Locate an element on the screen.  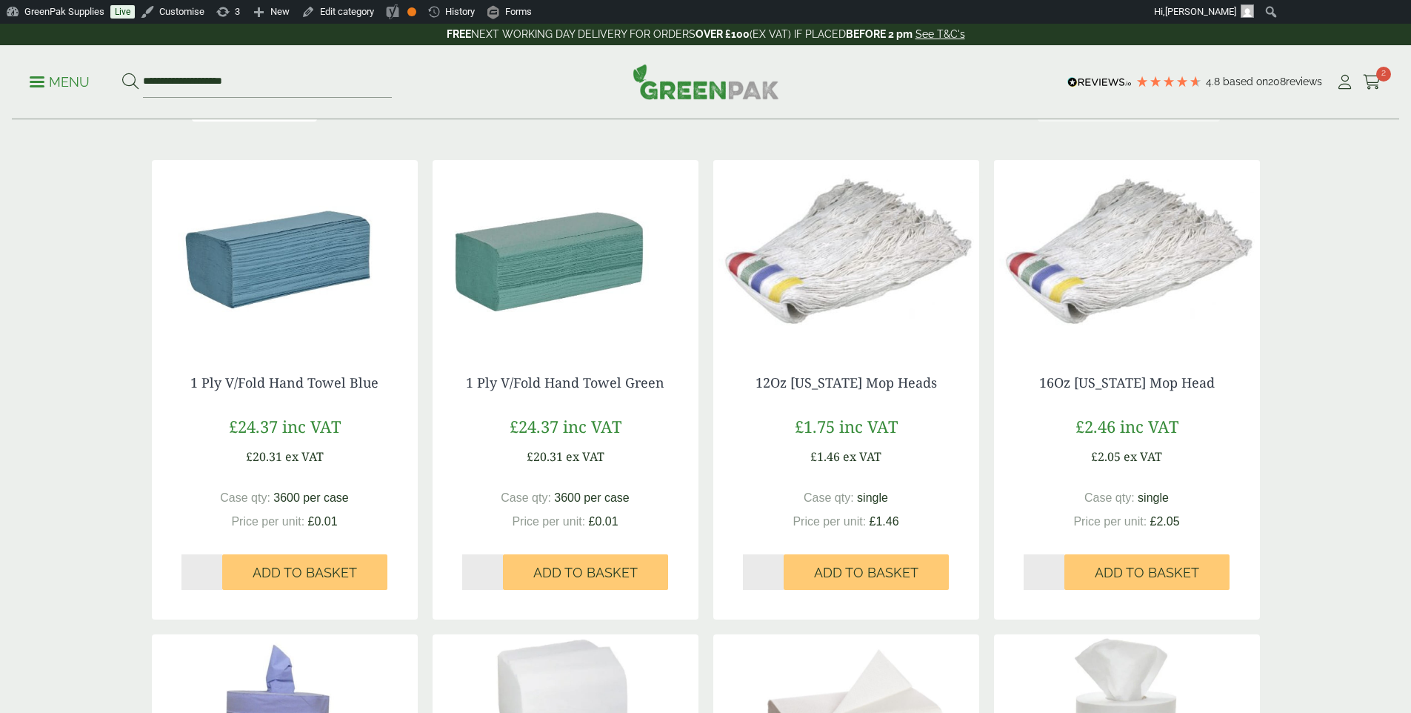
span: 208 is located at coordinates (1277, 81).